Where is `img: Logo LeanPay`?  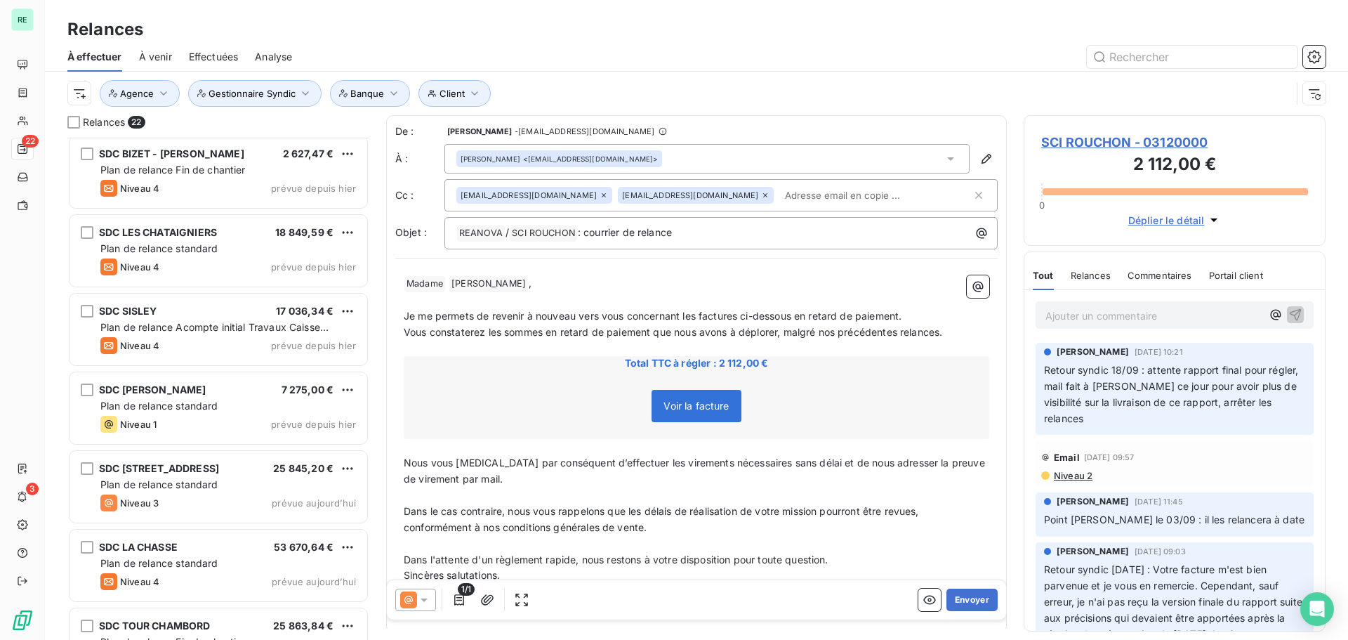 img: Logo LeanPay is located at coordinates (22, 620).